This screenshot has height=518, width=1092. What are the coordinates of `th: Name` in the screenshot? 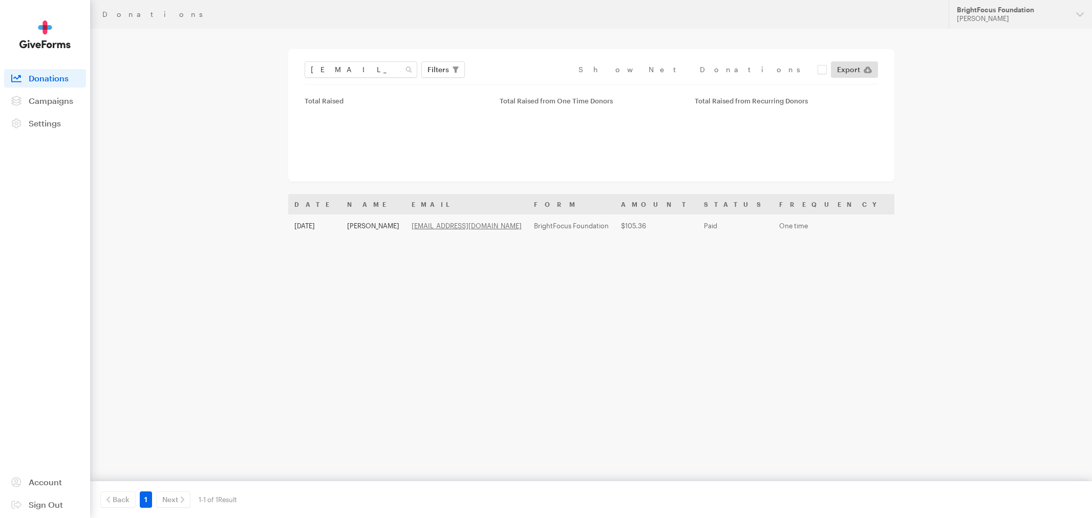 It's located at (373, 204).